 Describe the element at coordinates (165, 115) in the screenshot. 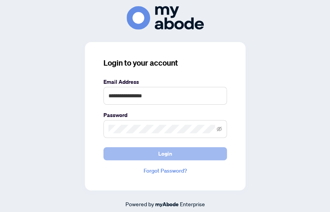

I see `label: Password` at that location.